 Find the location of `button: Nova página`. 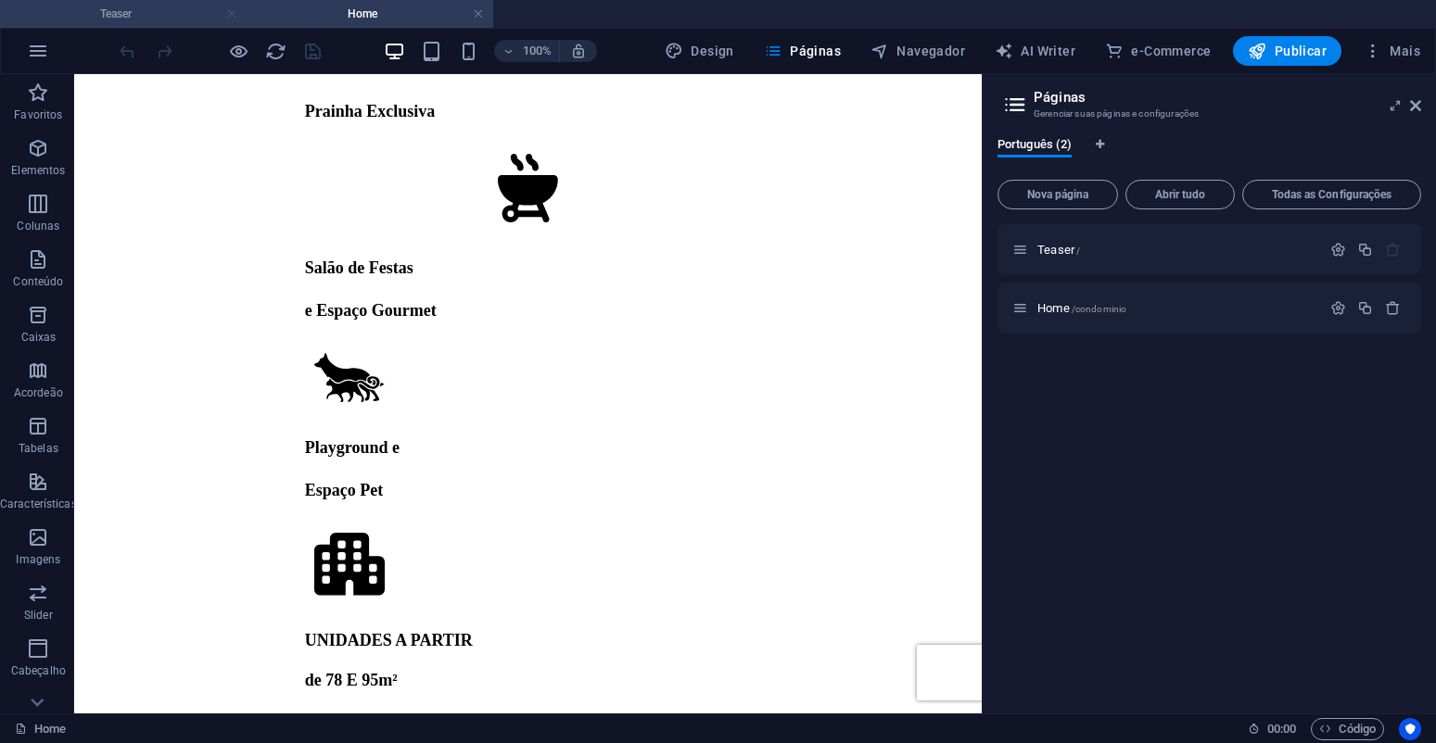

button: Nova página is located at coordinates (1057, 195).